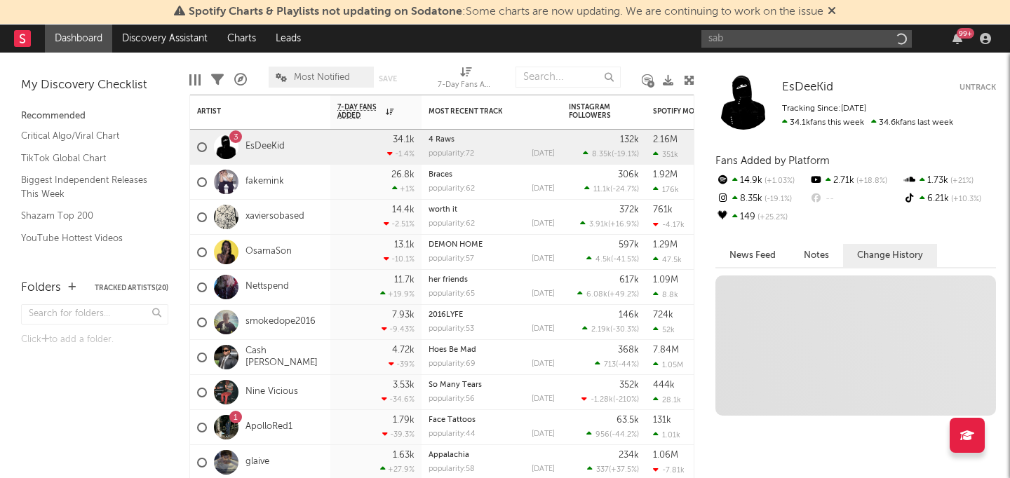 This screenshot has width=1010, height=478. Describe the element at coordinates (403, 315) in the screenshot. I see `div: 7.93k` at that location.